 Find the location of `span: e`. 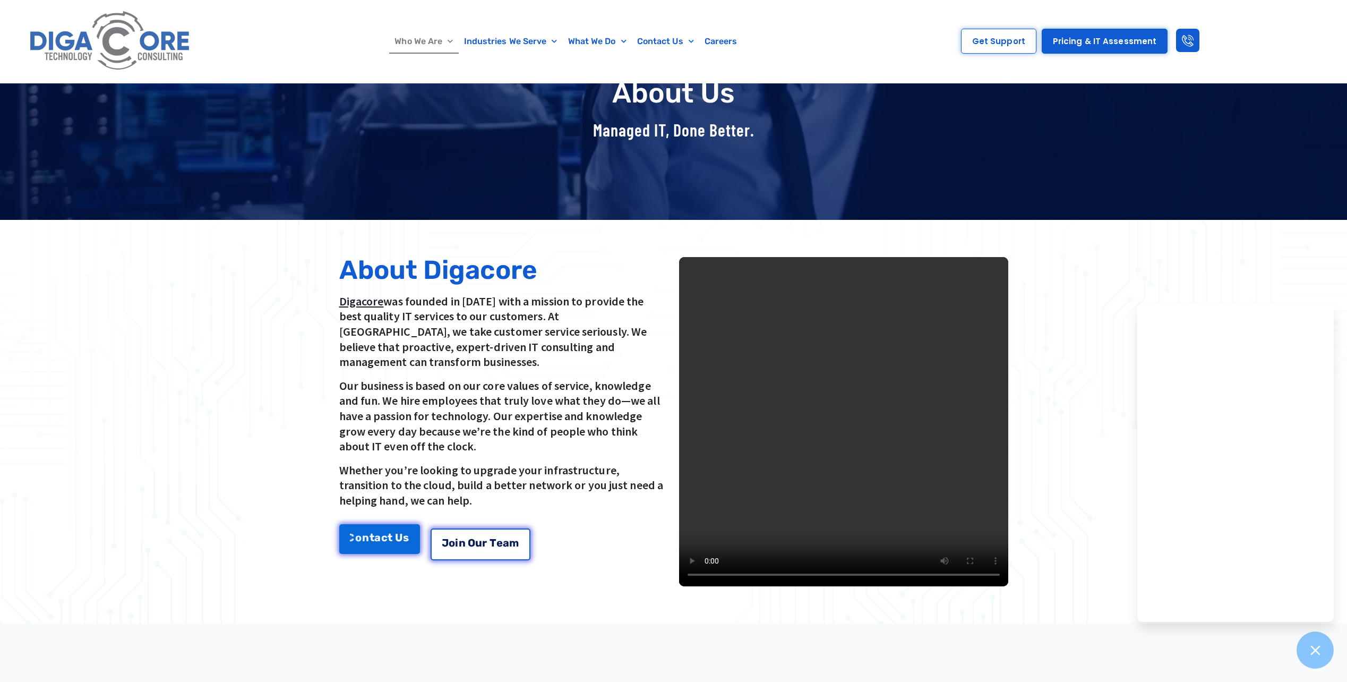

span: e is located at coordinates (500, 543).